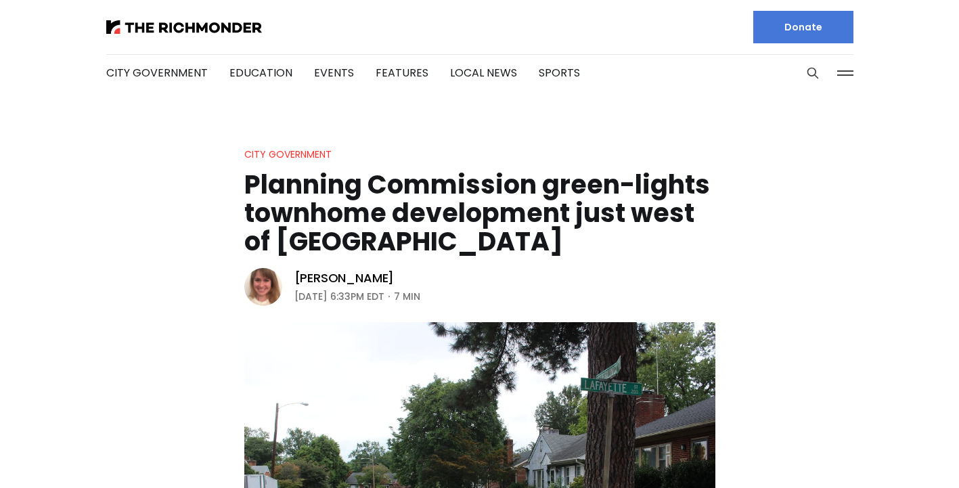 This screenshot has height=488, width=959. What do you see at coordinates (813, 73) in the screenshot?
I see `button: Search this site` at bounding box center [813, 73].